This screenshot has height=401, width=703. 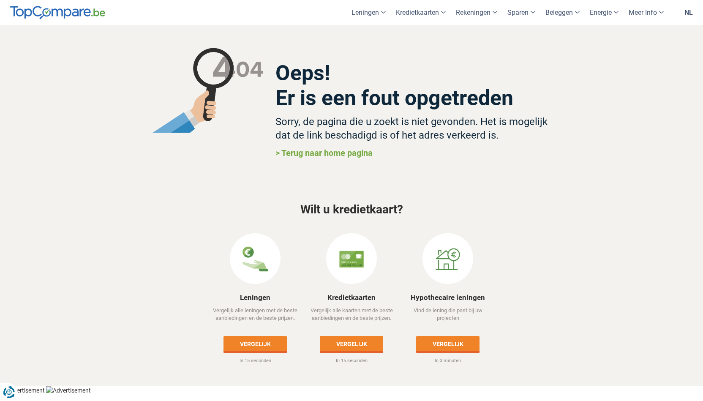 I want to click on p: In 3 minuten, so click(x=448, y=361).